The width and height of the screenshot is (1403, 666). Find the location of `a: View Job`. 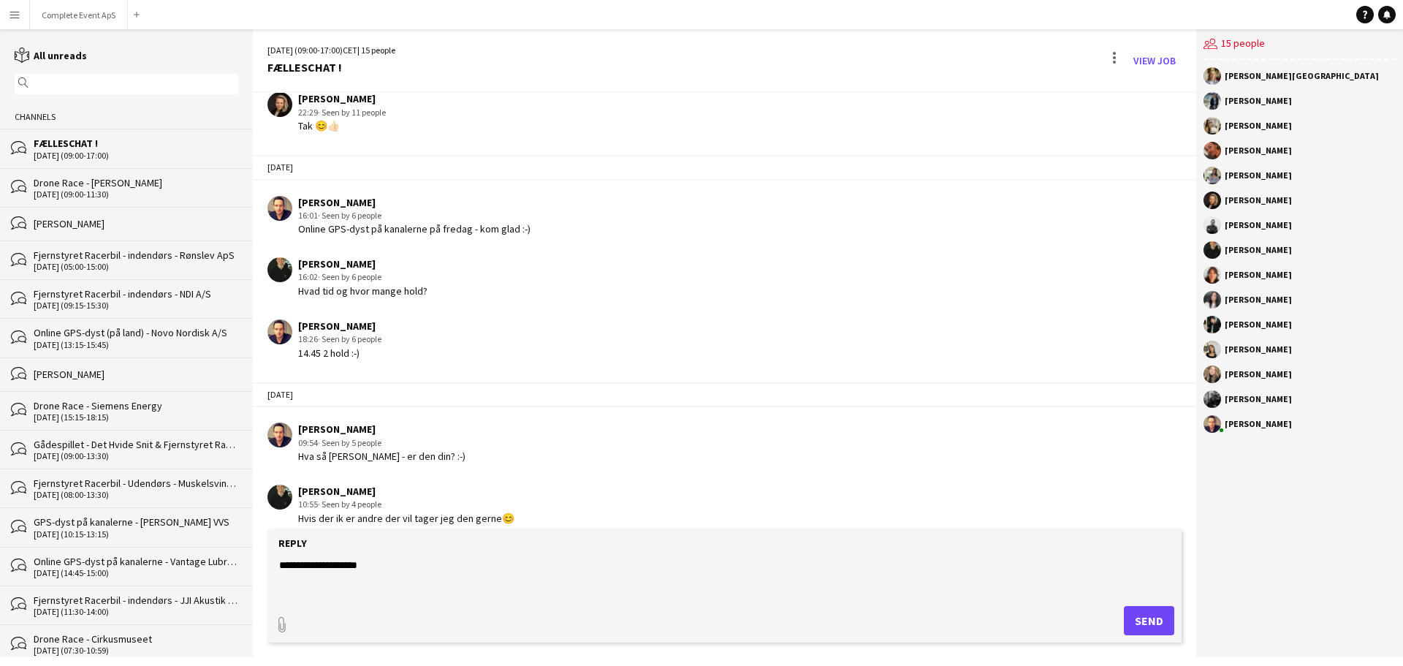

a: View Job is located at coordinates (1154, 61).